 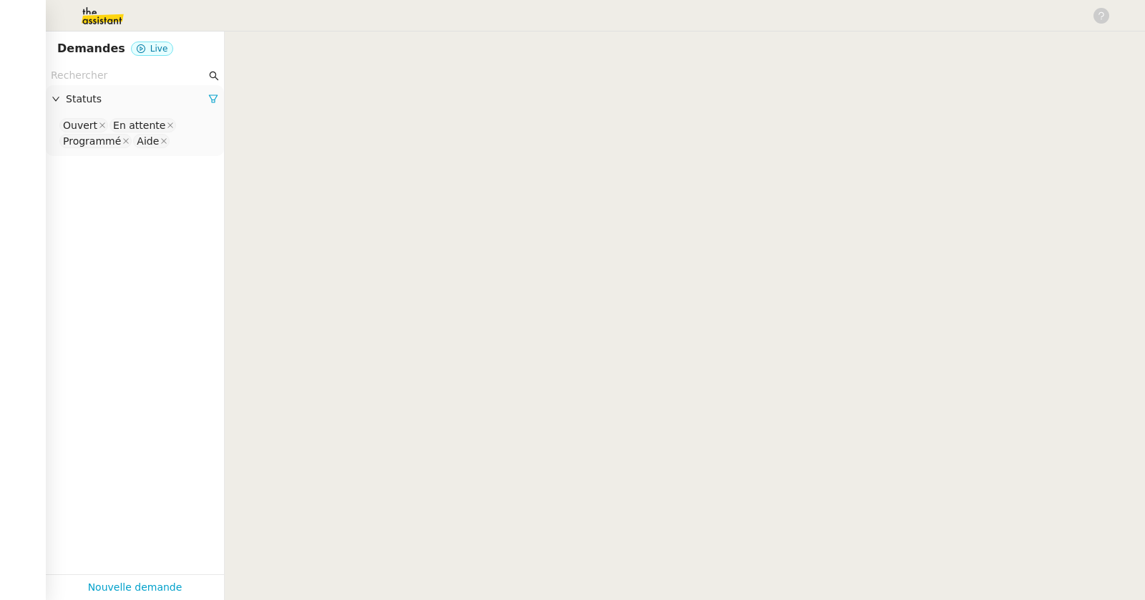 I want to click on nz-select-item: Programmé, so click(x=95, y=141).